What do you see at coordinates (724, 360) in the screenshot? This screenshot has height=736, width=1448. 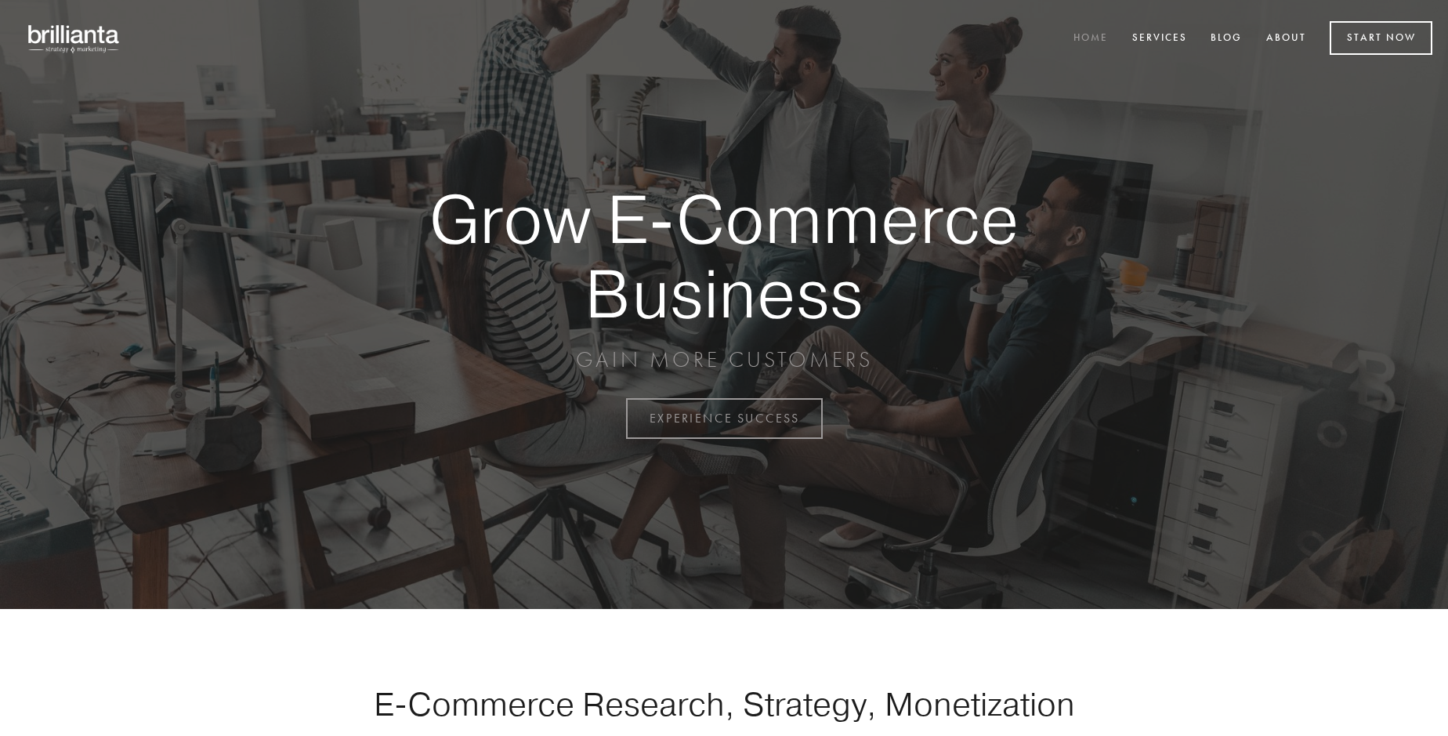 I see `p: GAIN MORE CUSTOMERS` at bounding box center [724, 360].